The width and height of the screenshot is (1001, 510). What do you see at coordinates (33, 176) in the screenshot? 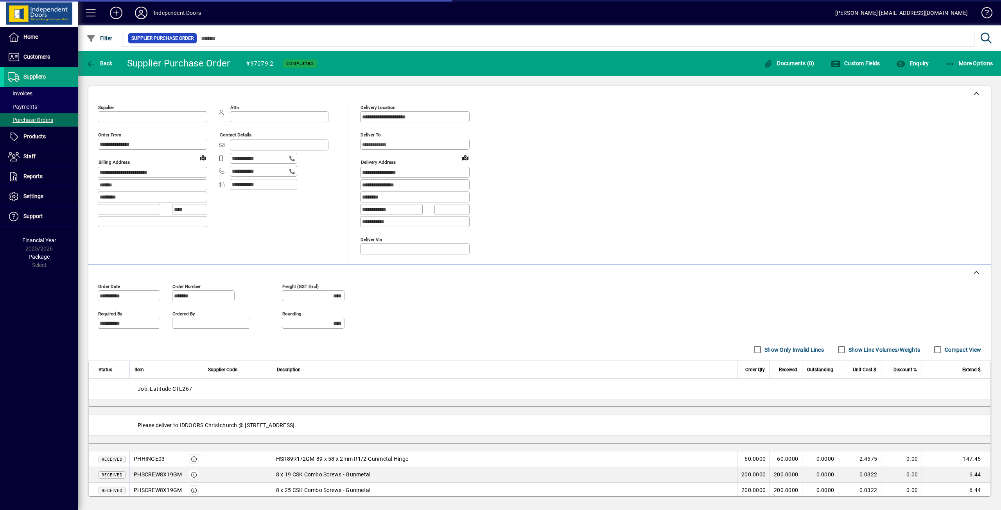
I see `span: Reports` at bounding box center [33, 176].